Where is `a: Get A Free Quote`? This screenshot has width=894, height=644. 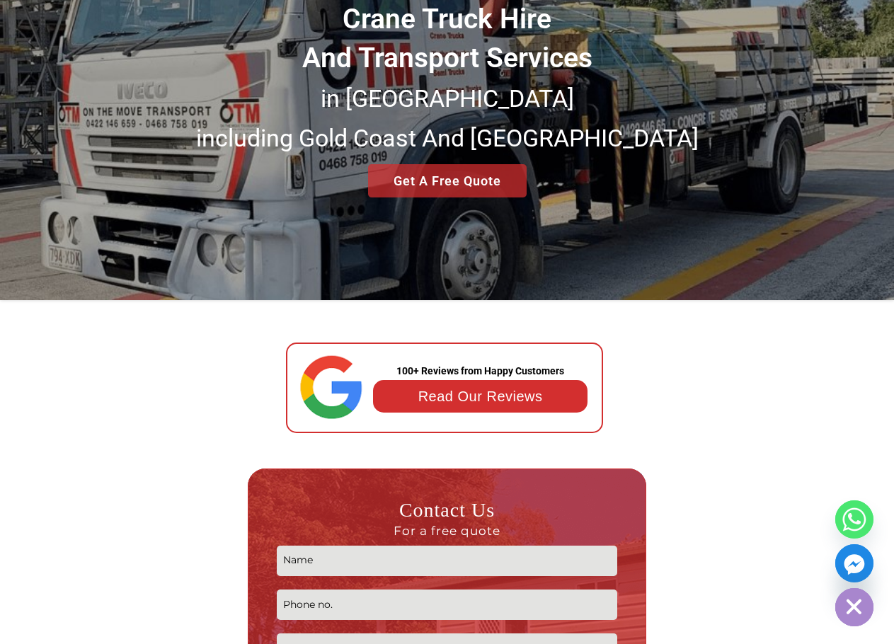
a: Get A Free Quote is located at coordinates (447, 180).